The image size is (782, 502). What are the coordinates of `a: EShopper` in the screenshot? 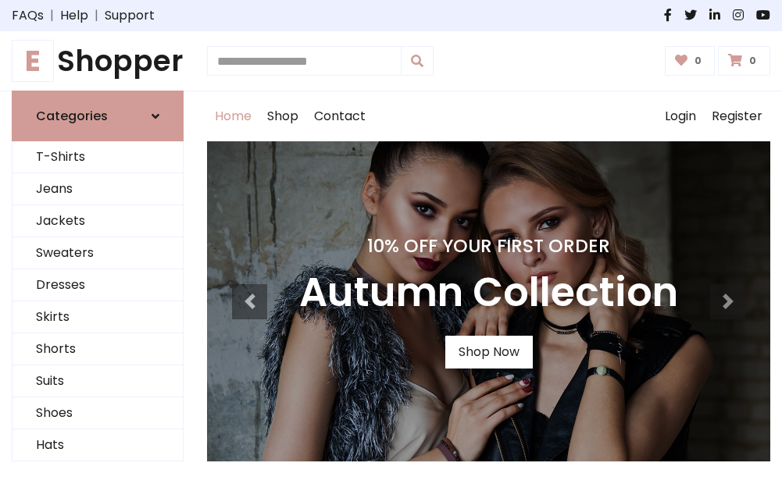 It's located at (98, 61).